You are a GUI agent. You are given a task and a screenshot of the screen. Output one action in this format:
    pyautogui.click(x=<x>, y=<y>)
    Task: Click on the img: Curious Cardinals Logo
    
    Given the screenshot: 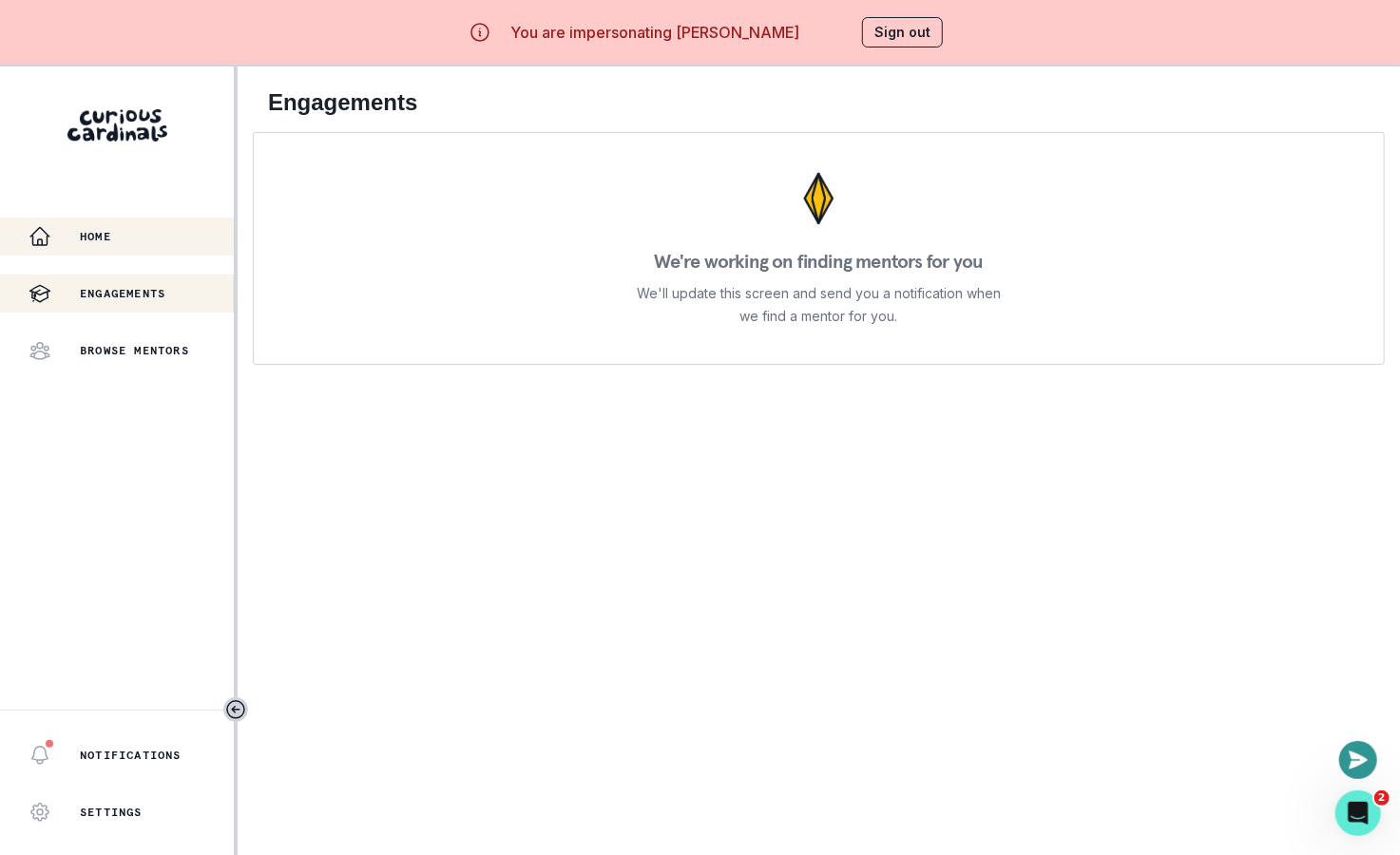 What is the action you would take?
    pyautogui.click(x=117, y=125)
    